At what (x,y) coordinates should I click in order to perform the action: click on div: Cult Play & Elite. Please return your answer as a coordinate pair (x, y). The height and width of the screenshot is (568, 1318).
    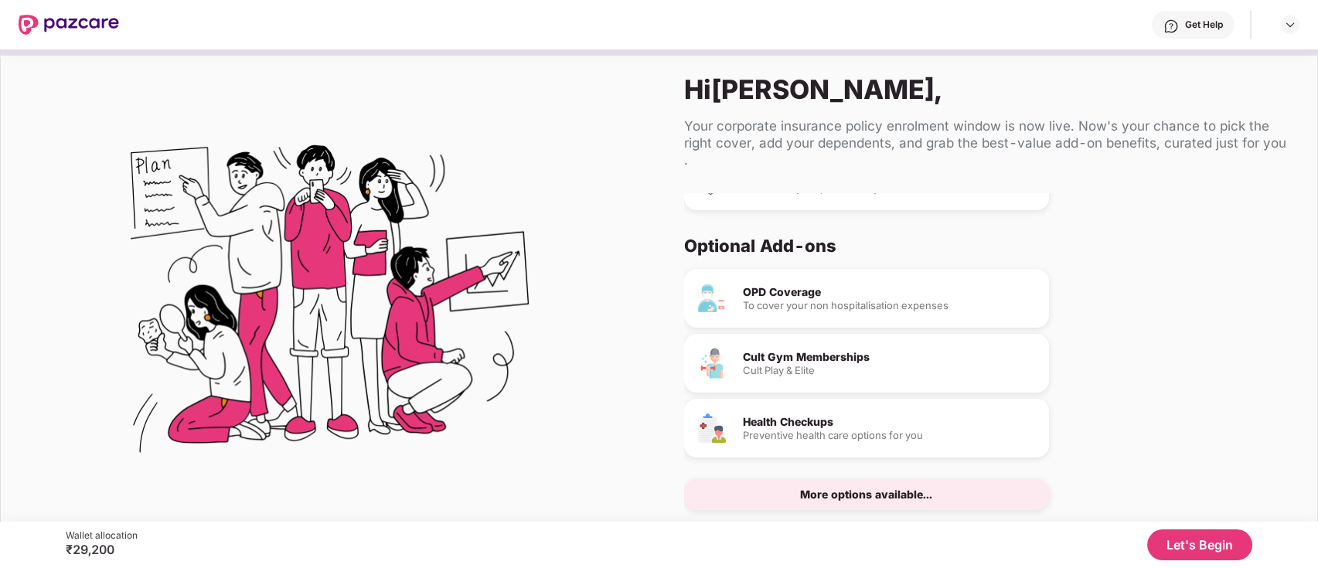
    Looking at the image, I should click on (890, 370).